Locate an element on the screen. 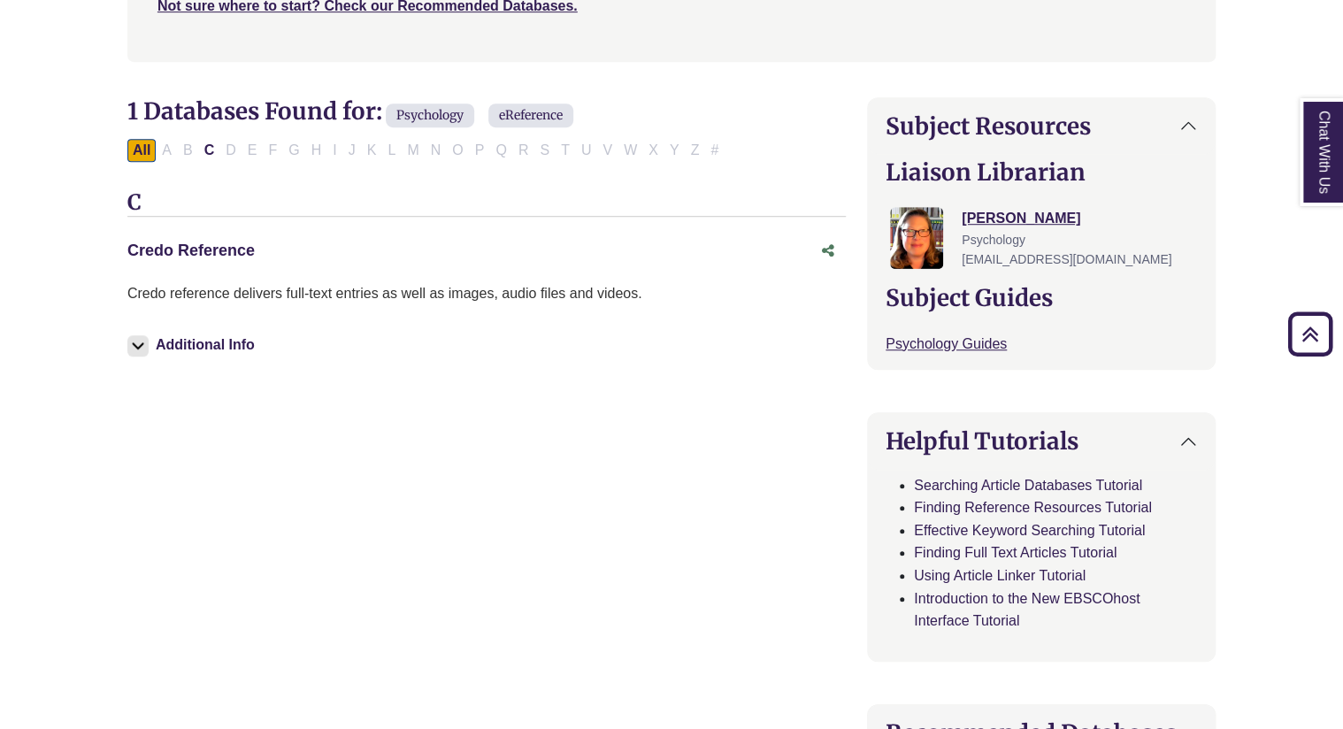 Image resolution: width=1343 pixels, height=729 pixels. a: Searching Article Databases Tutorial is located at coordinates (1028, 485).